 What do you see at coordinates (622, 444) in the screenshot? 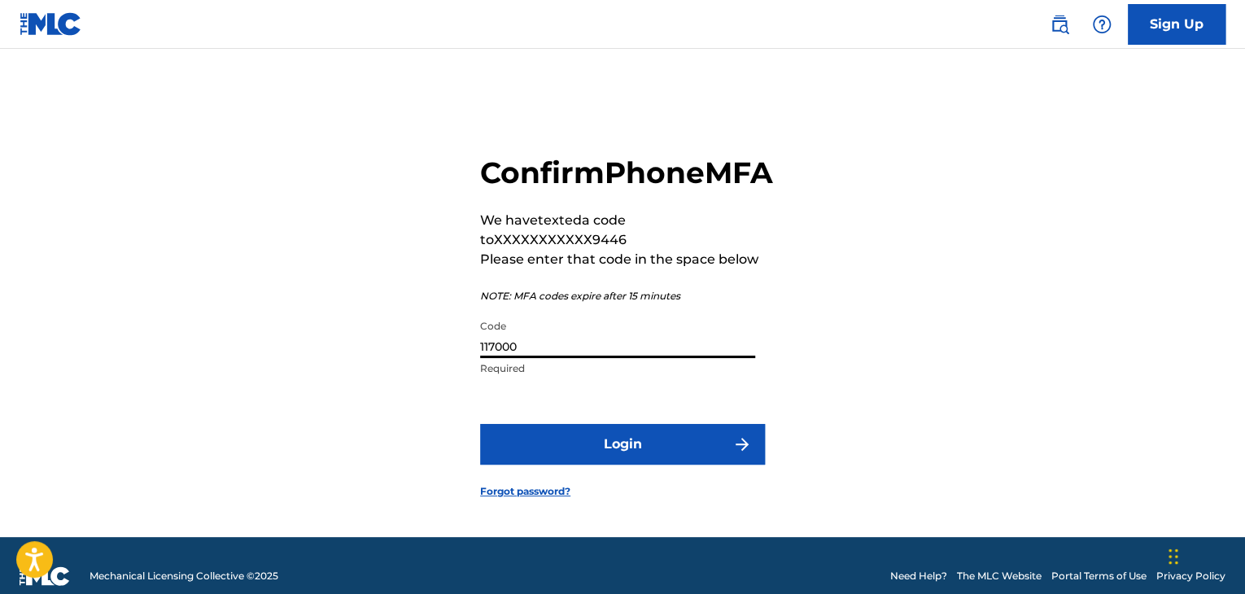
I see `button: Login` at bounding box center [622, 444].